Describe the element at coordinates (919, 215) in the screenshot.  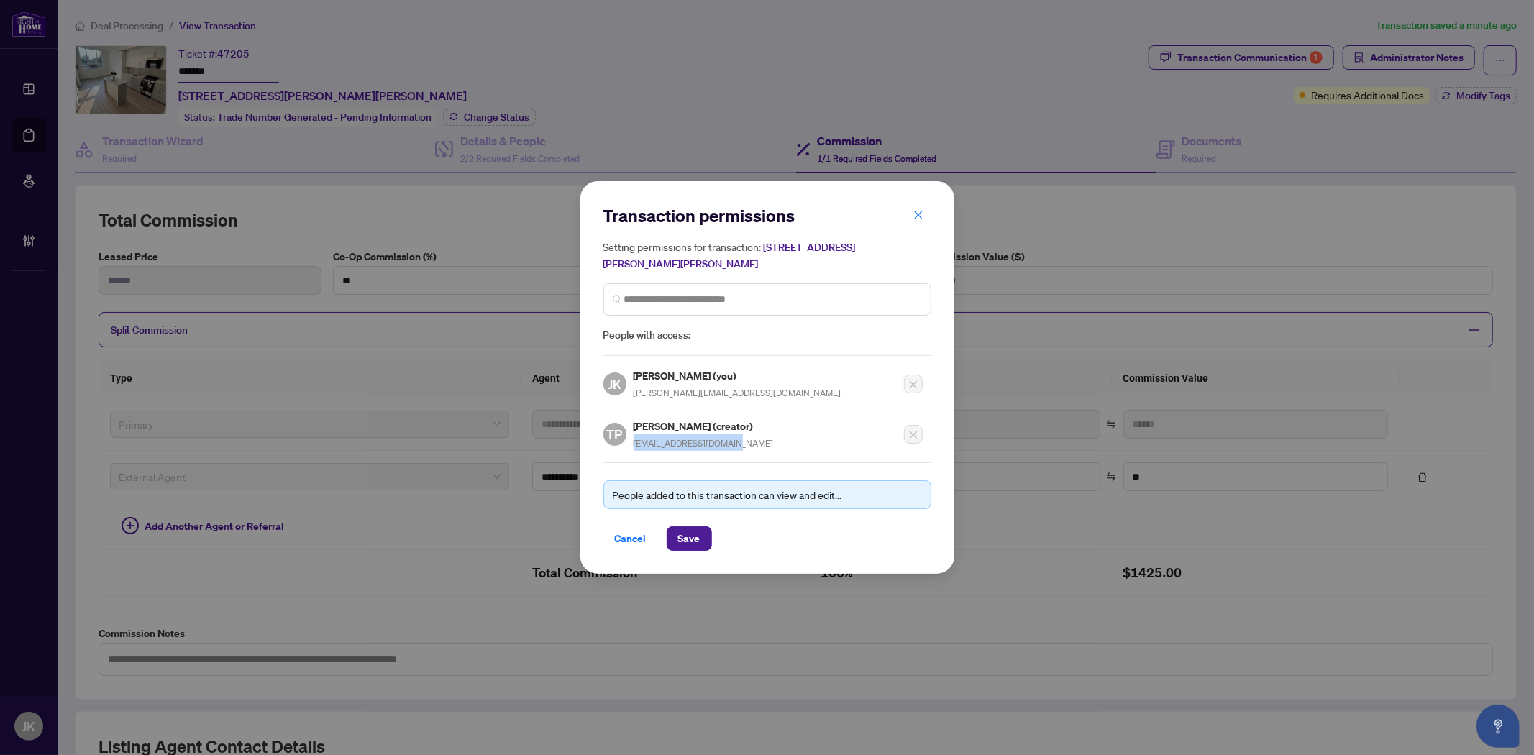
I see `span: close` at that location.